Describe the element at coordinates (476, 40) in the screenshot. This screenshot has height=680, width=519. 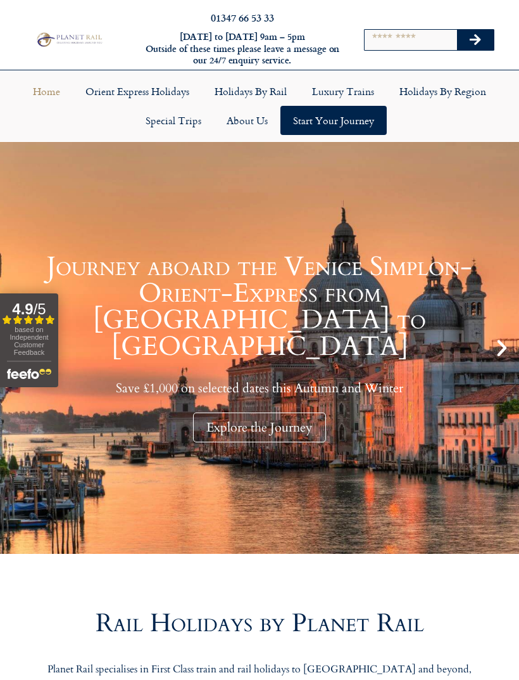
I see `button: Search` at that location.